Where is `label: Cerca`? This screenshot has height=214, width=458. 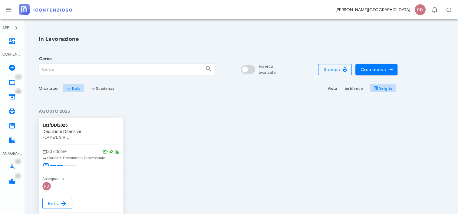
label: Cerca is located at coordinates (44, 59).